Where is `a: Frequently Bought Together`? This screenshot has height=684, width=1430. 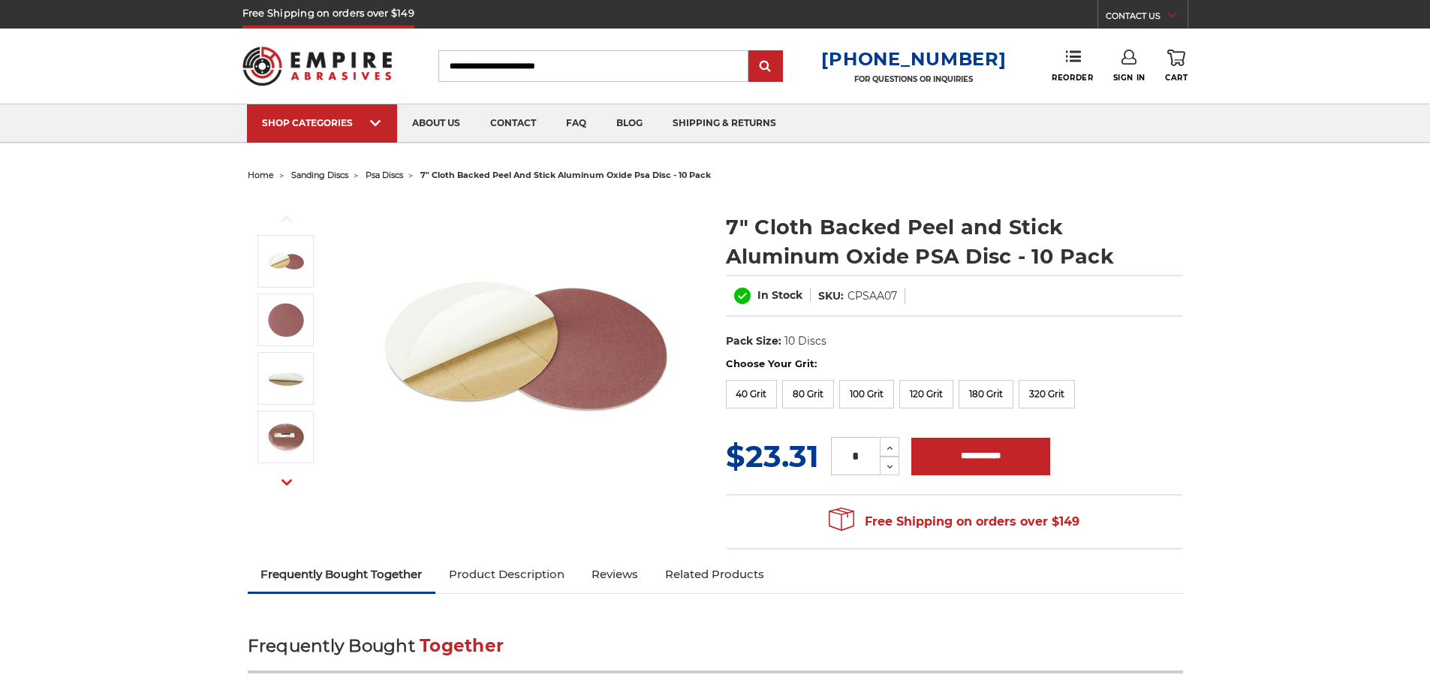 a: Frequently Bought Together is located at coordinates (341, 574).